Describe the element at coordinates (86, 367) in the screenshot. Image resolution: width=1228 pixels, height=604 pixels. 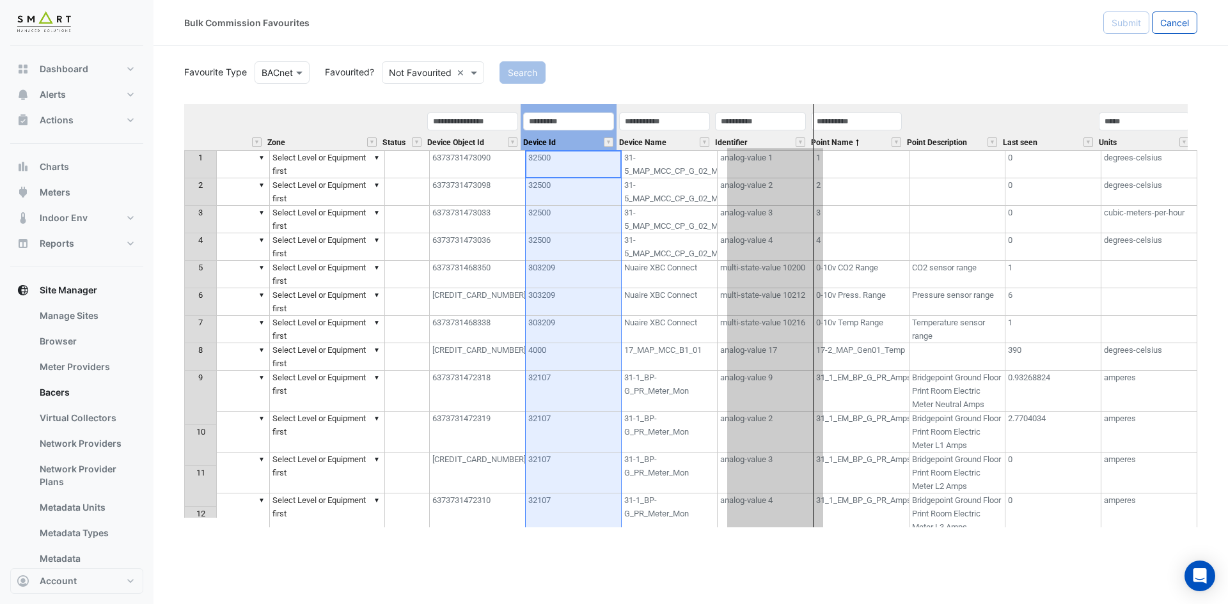
I see `a: Meter Providers` at that location.